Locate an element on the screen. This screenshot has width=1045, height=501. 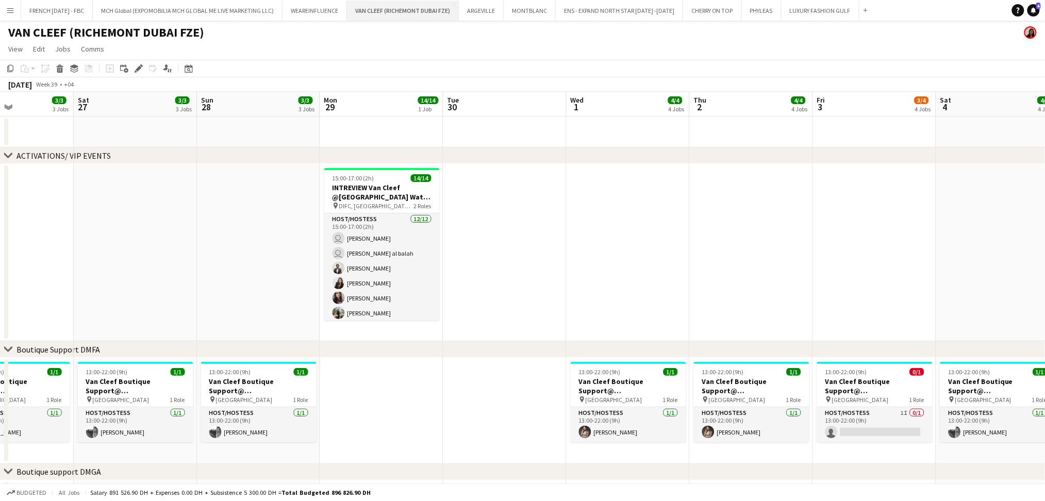
span: Mon is located at coordinates (331, 100).